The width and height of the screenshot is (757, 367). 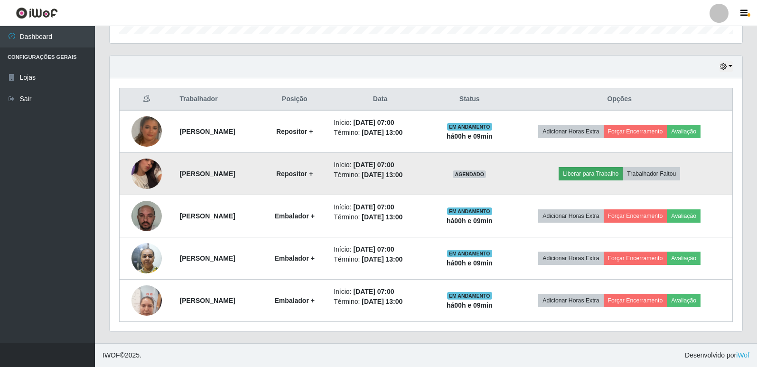 What do you see at coordinates (294, 99) in the screenshot?
I see `th: Posição` at bounding box center [294, 99].